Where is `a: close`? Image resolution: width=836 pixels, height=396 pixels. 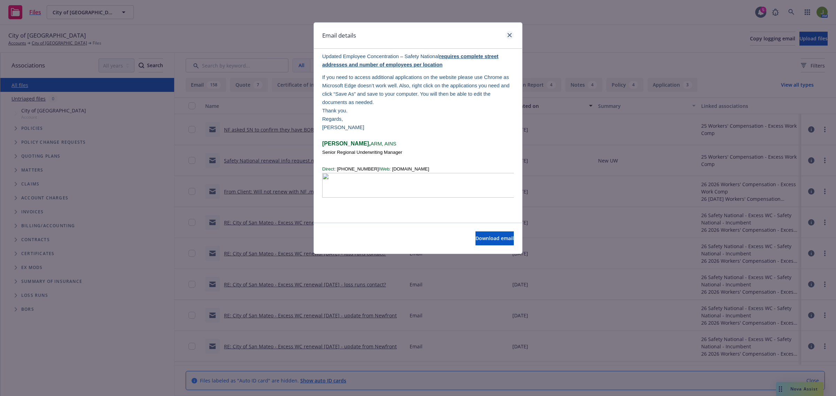
a: close is located at coordinates (510, 35).